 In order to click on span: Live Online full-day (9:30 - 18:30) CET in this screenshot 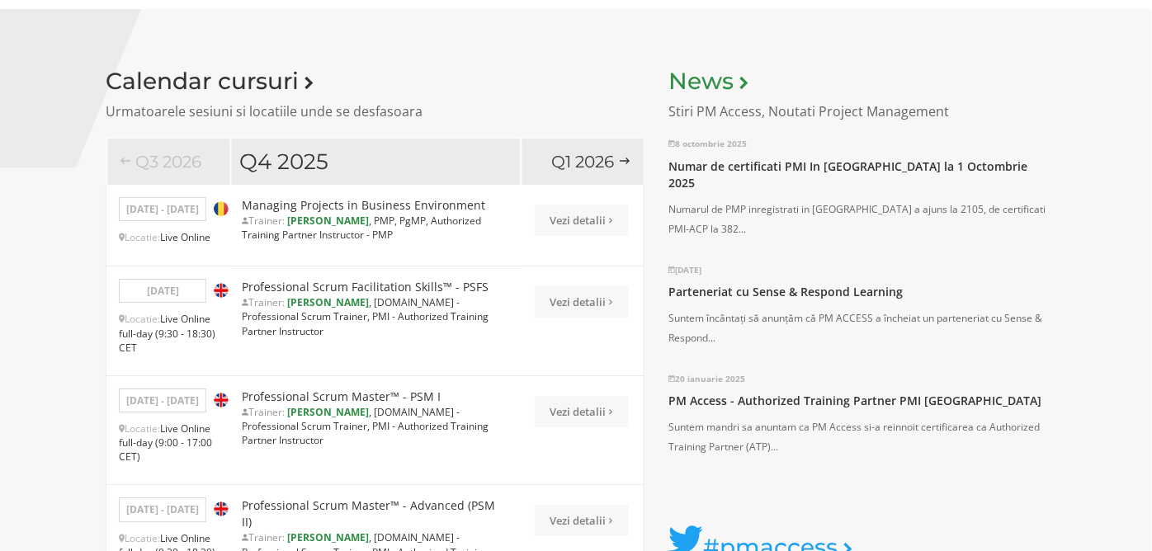, I will do `click(167, 333)`.